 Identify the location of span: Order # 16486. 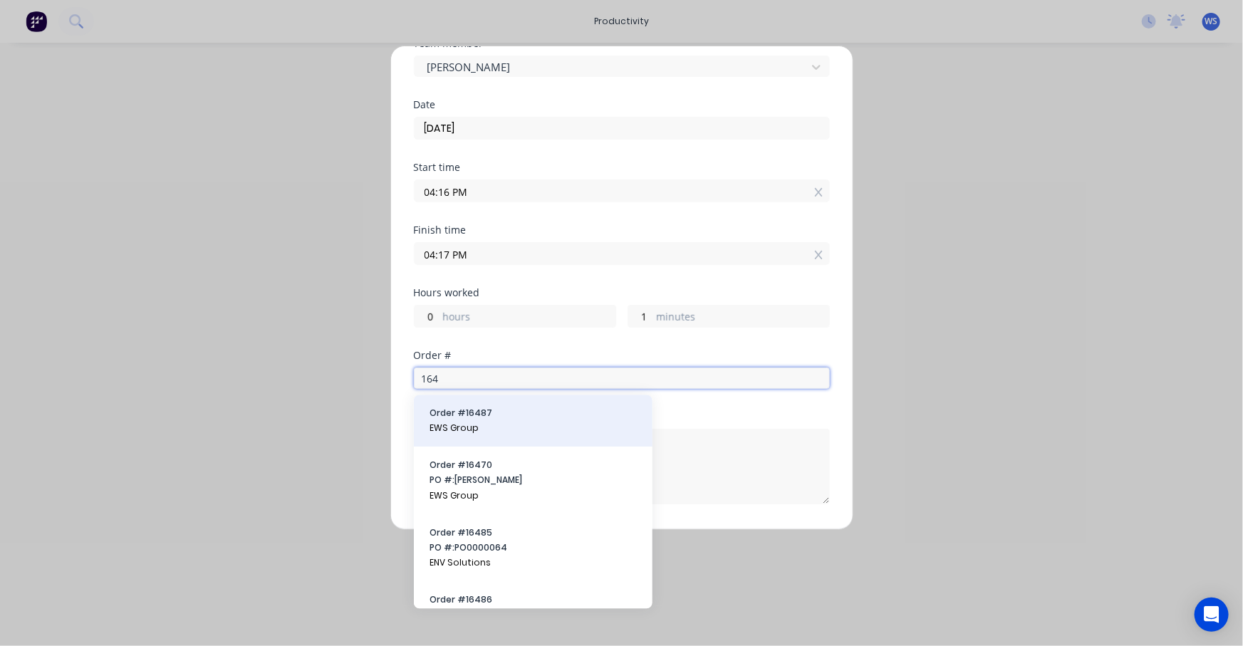
(533, 600).